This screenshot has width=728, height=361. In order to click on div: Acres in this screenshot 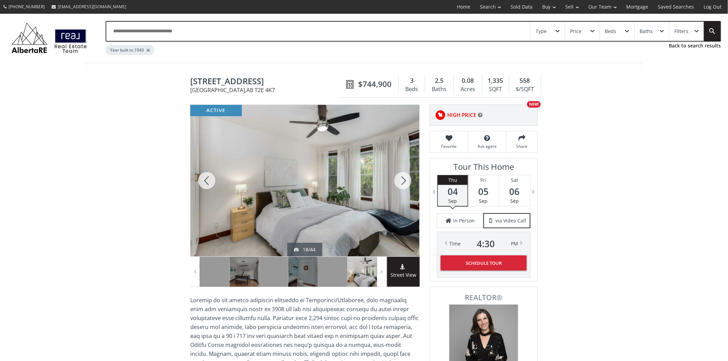, I will do `click(467, 89)`.